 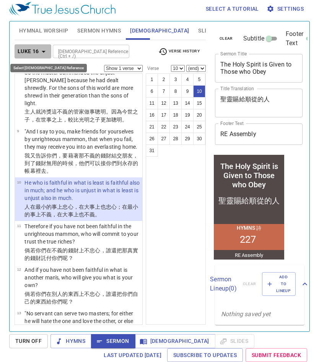 I want to click on wg5430: 。因為, so click(x=81, y=115).